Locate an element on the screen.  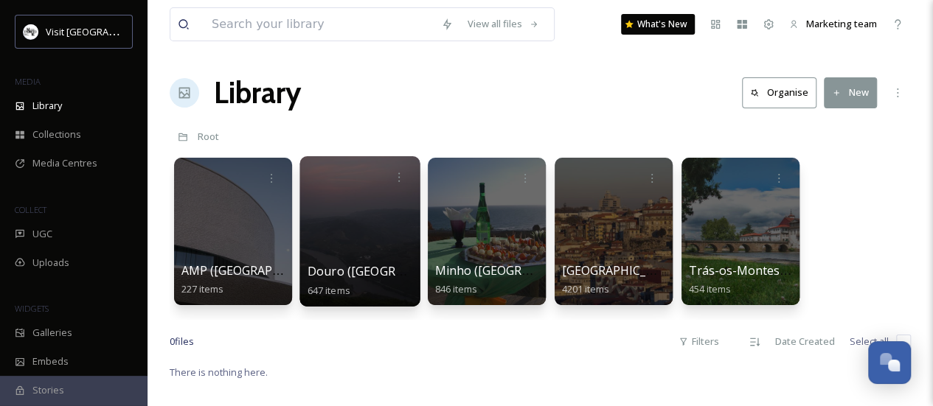
span: 454 items is located at coordinates (709, 289).